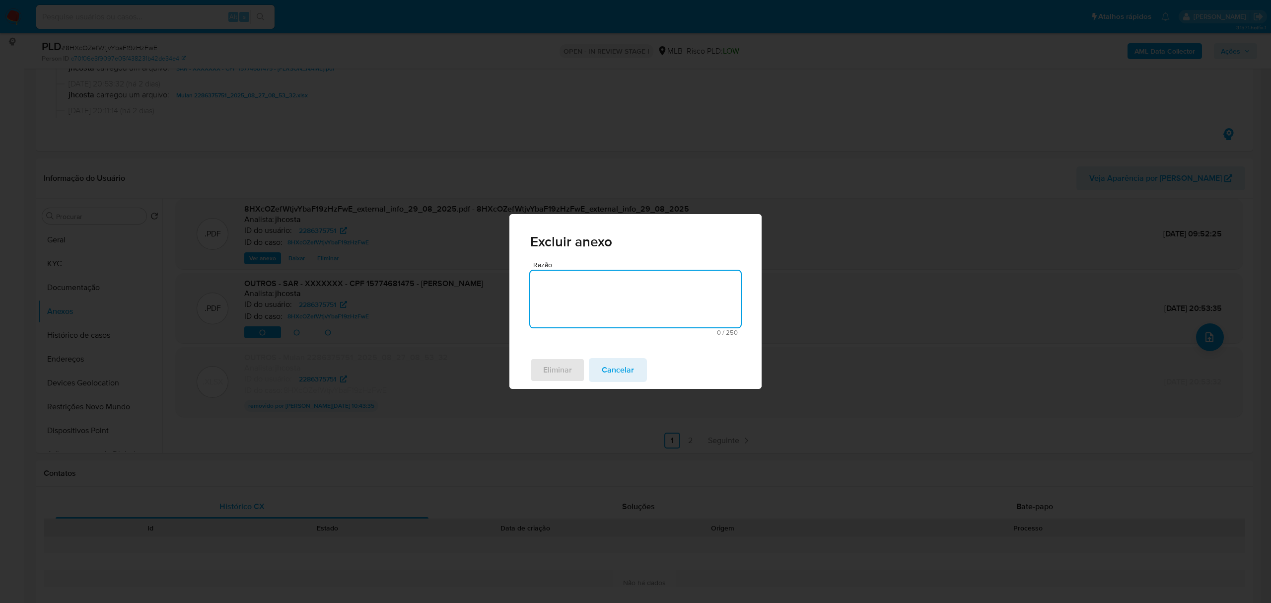  Describe the element at coordinates (638, 265) in the screenshot. I see `span: Razão` at that location.